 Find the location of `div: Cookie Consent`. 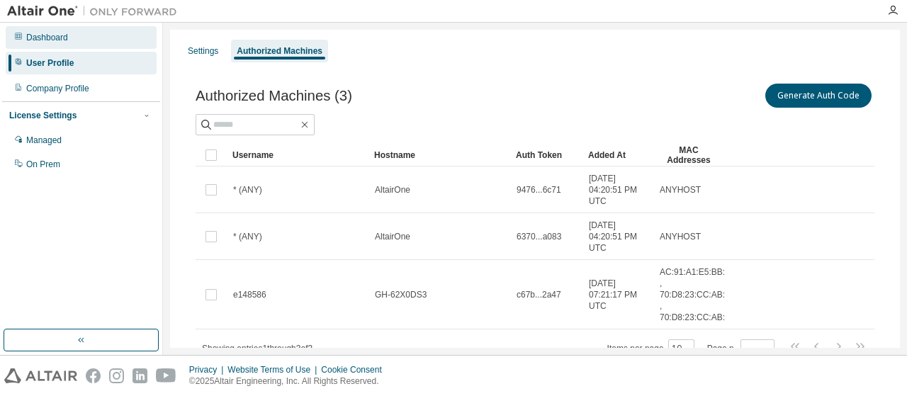

div: Cookie Consent is located at coordinates (355, 370).